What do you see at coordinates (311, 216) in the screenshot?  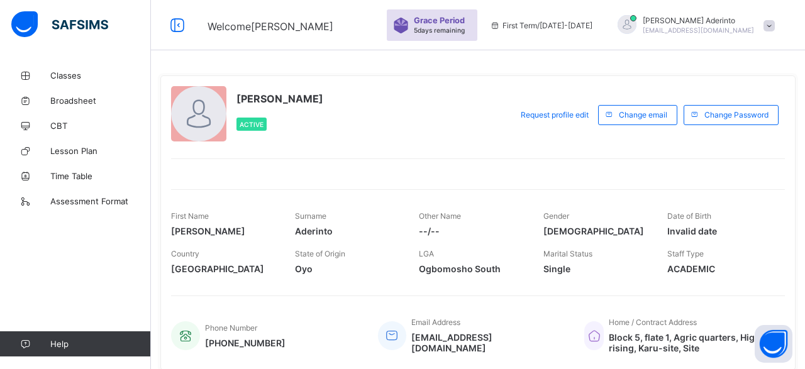 I see `span: Surname` at bounding box center [311, 216].